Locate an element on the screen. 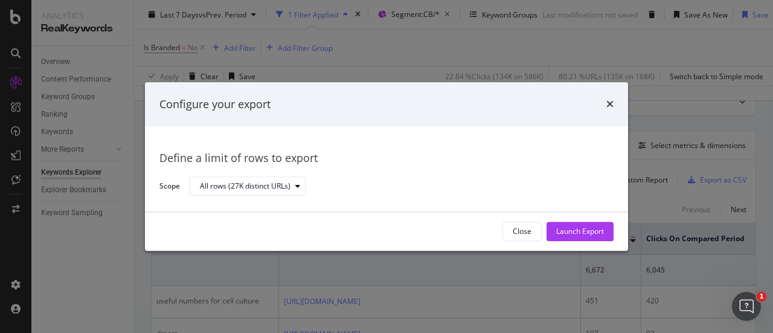  div: Launch Export is located at coordinates (580, 231).